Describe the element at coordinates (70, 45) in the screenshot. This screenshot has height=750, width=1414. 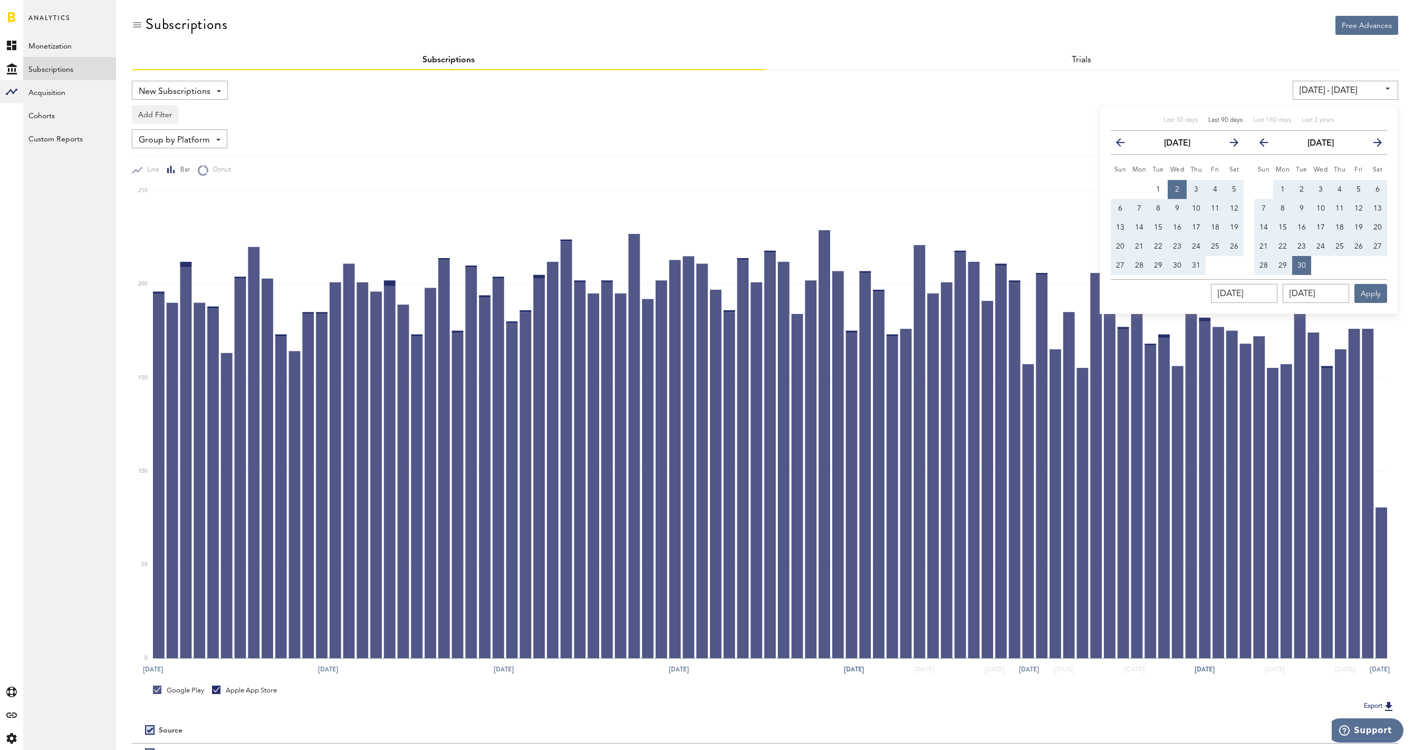
I see `a: Monetization` at that location.